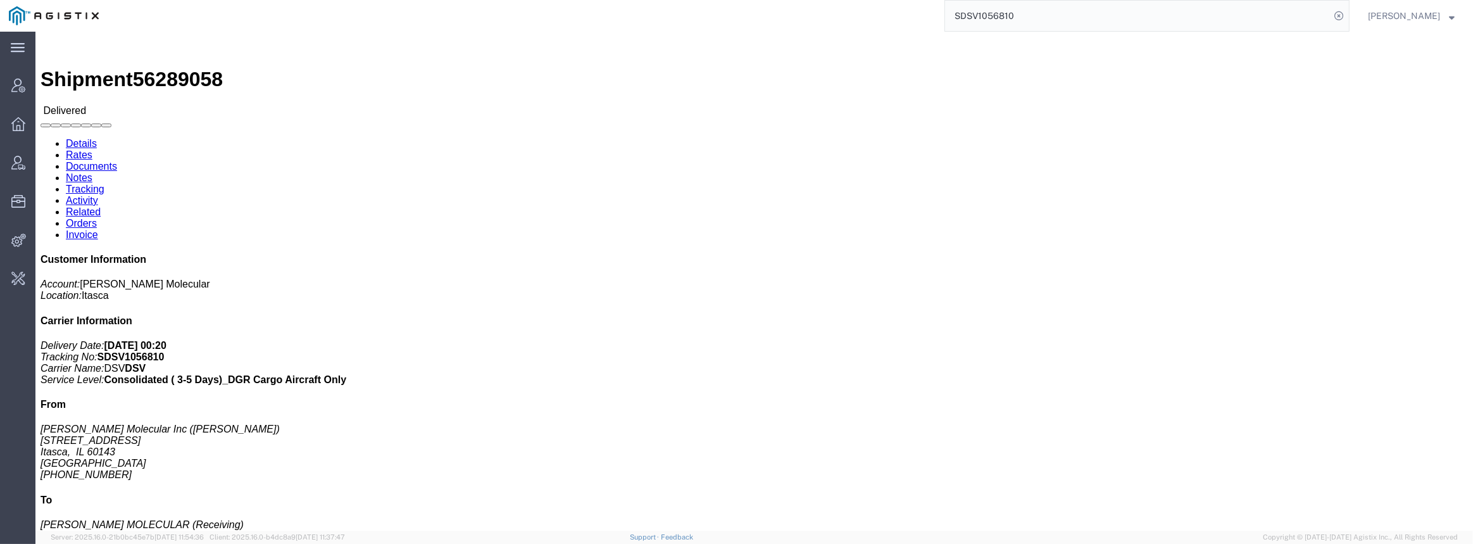  Describe the element at coordinates (1137, 16) in the screenshot. I see `input: Search for shipment number, reference number` at that location.